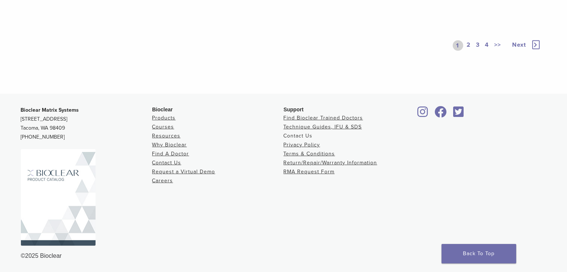  What do you see at coordinates (469, 46) in the screenshot?
I see `a: 2` at bounding box center [469, 46].